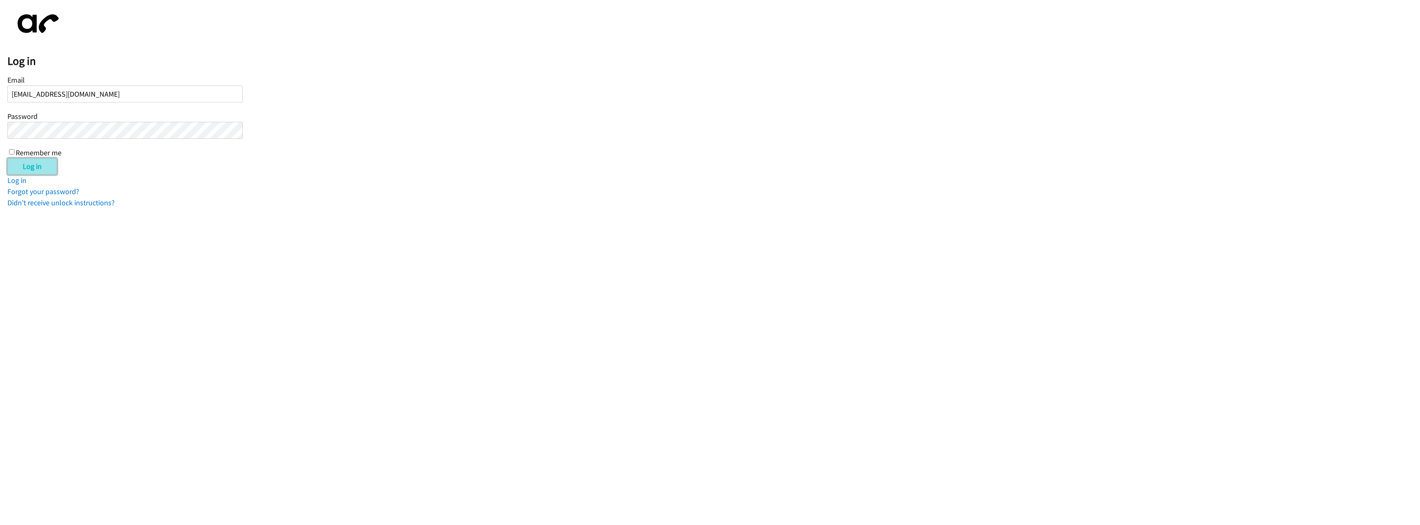 The width and height of the screenshot is (1420, 525). What do you see at coordinates (714, 61) in the screenshot?
I see `h2: Log in` at bounding box center [714, 61].